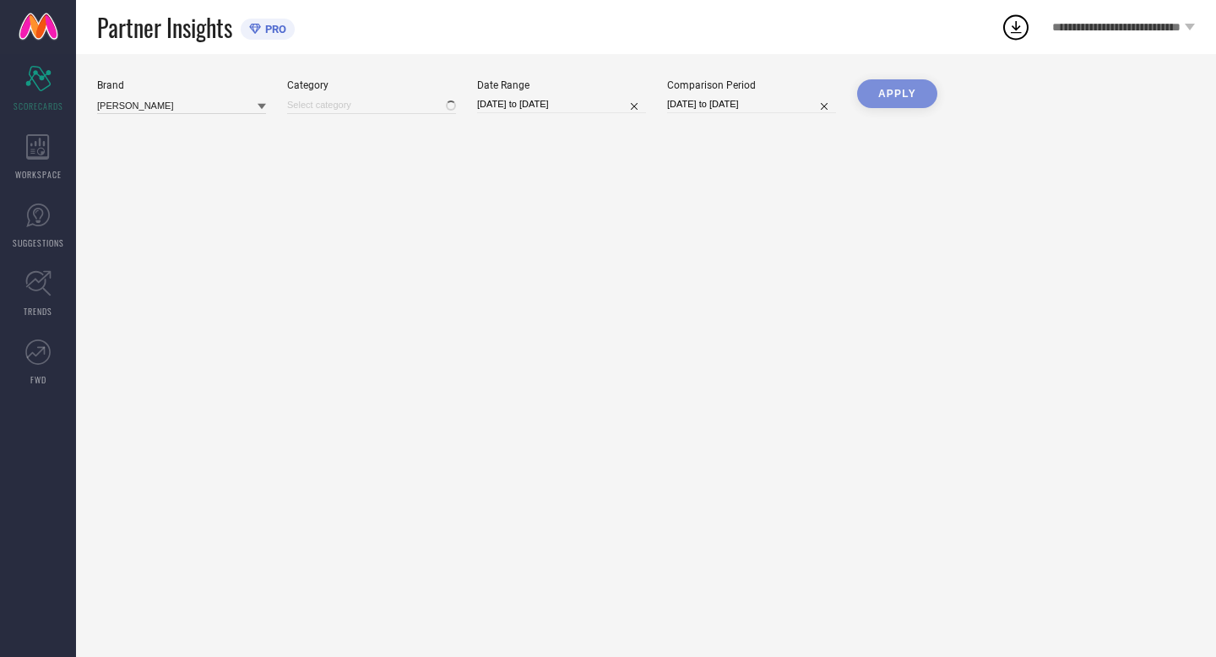 The height and width of the screenshot is (657, 1216). What do you see at coordinates (752, 85) in the screenshot?
I see `div: Comparison Period` at bounding box center [752, 85].